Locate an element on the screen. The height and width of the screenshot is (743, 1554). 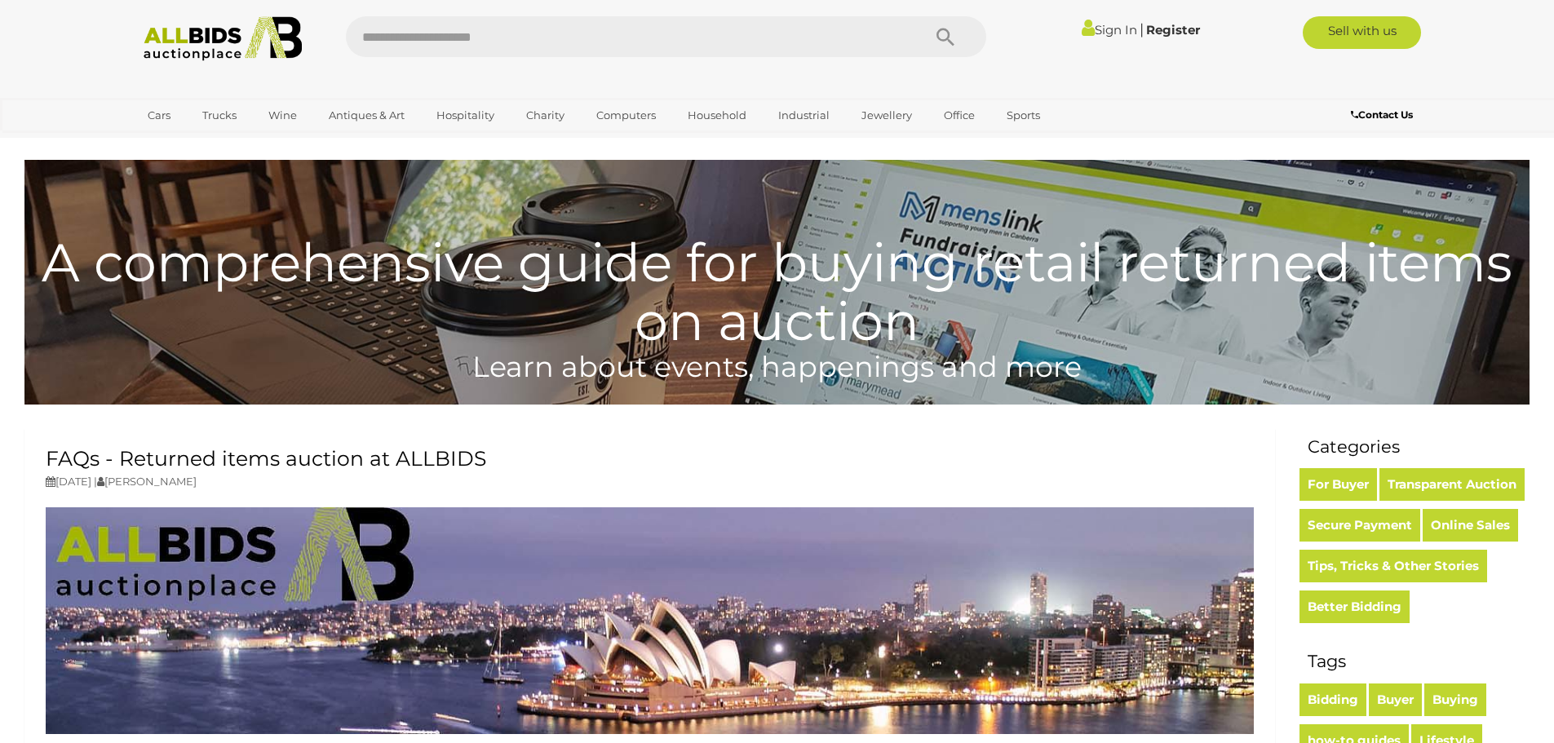
a: Trucks is located at coordinates (219, 115).